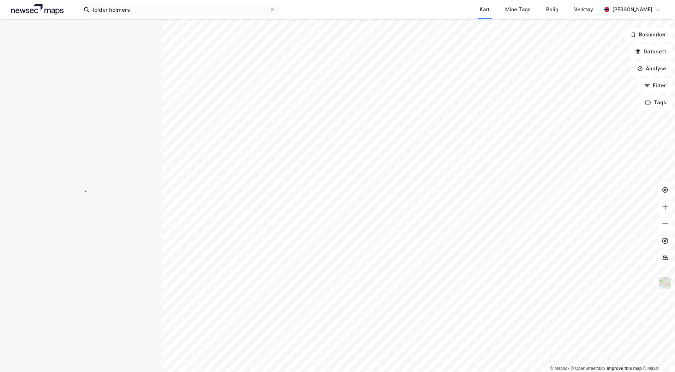 The image size is (675, 372). Describe the element at coordinates (665, 283) in the screenshot. I see `img: Z` at that location.